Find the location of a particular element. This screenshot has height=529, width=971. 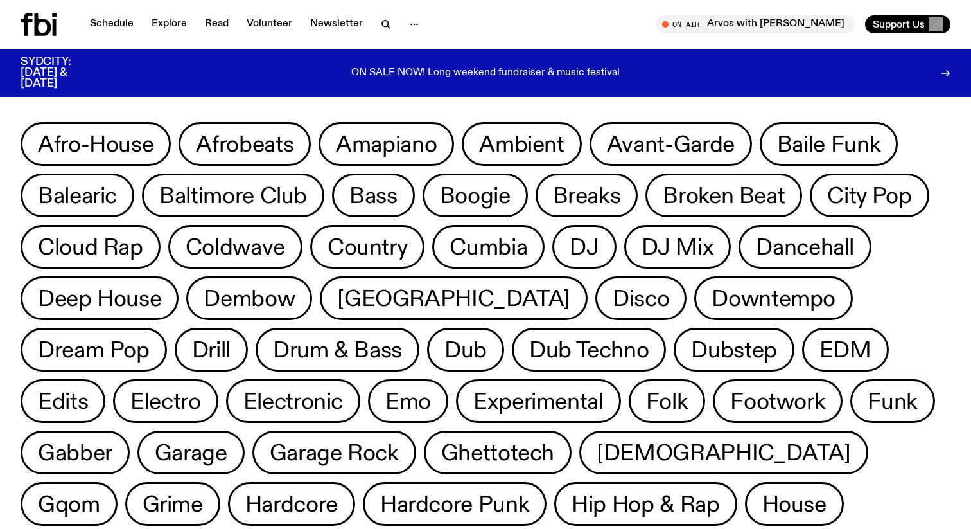

a: Explore is located at coordinates (169, 24).